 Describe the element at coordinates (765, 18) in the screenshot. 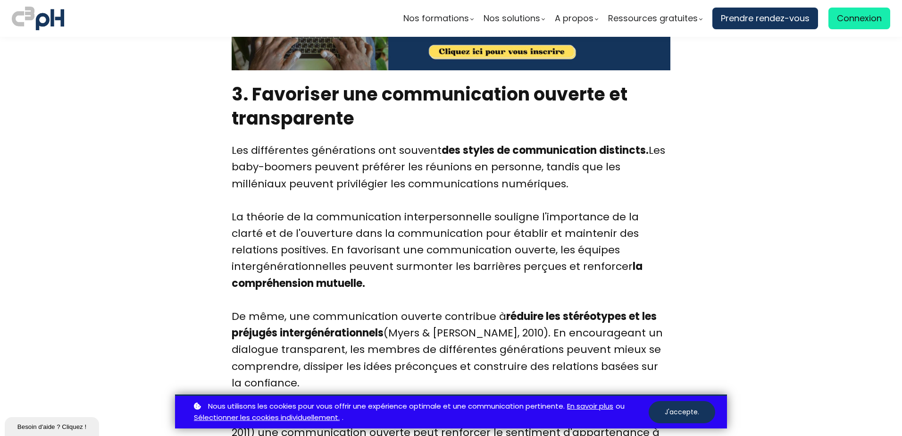

I see `a: Prendre rendez-vous` at that location.